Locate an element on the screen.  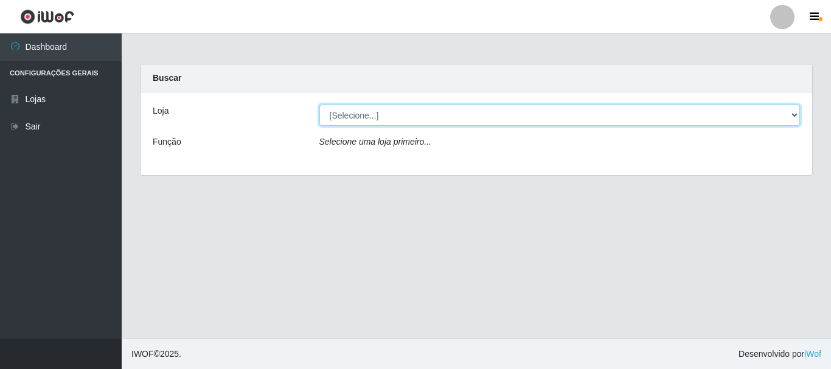
label: Função is located at coordinates (167, 142).